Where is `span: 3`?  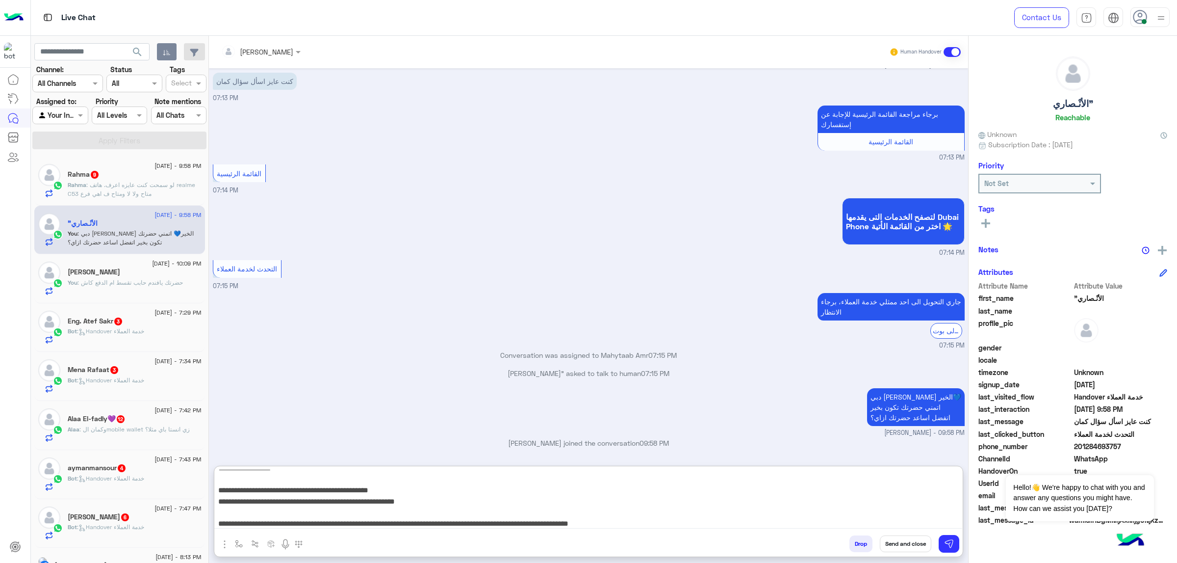
span: 3 is located at coordinates (118, 321).